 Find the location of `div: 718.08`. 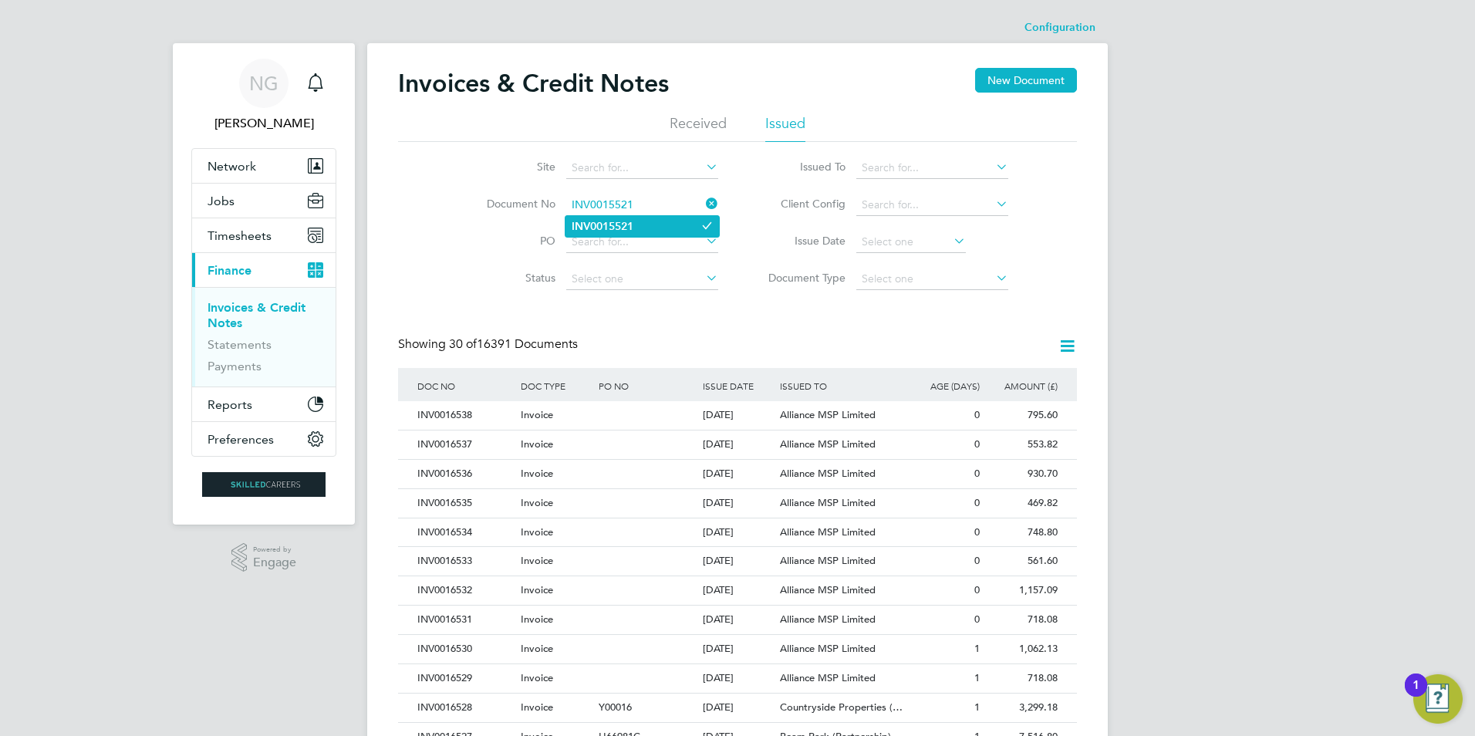

div: 718.08 is located at coordinates (1022, 620).